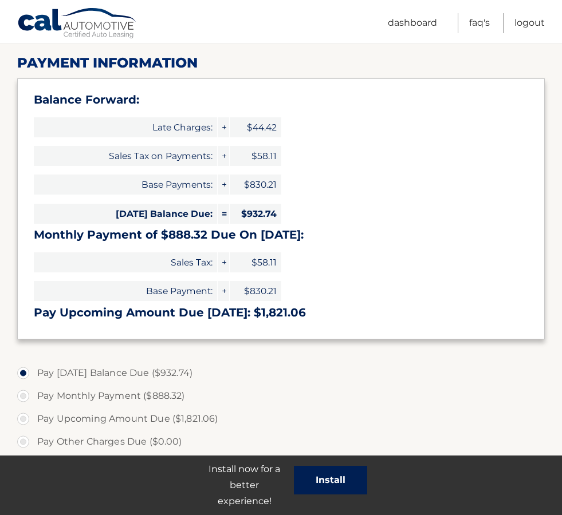 This screenshot has height=515, width=562. What do you see at coordinates (255, 214) in the screenshot?
I see `span: $932.74` at bounding box center [255, 214].